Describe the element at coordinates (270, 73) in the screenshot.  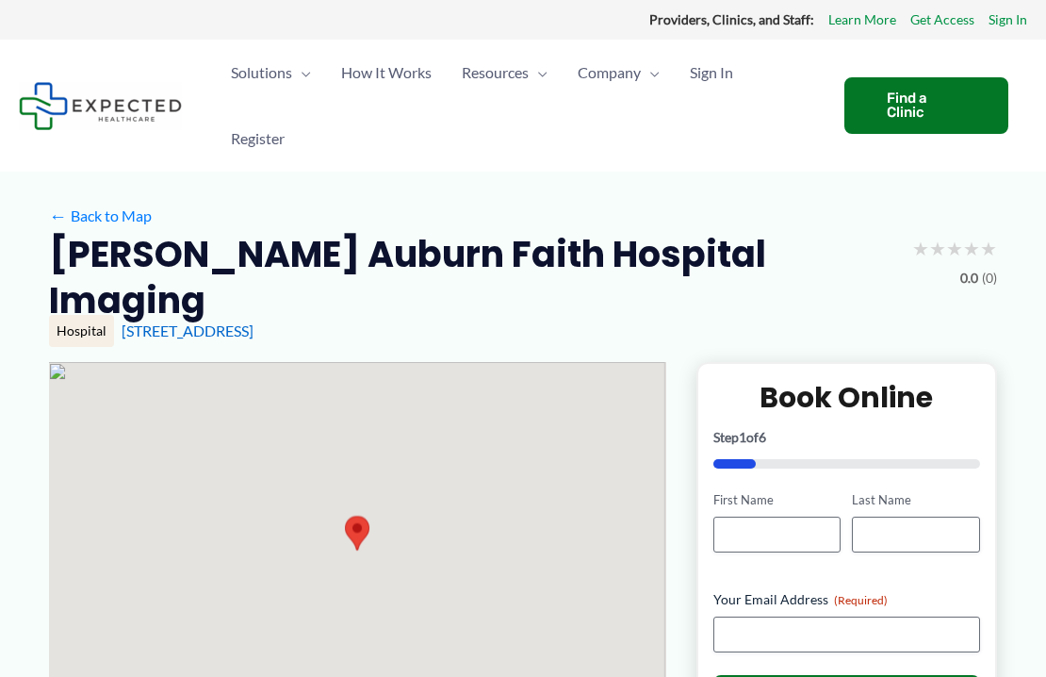
I see `a: SolutionsMenu Toggle` at that location.